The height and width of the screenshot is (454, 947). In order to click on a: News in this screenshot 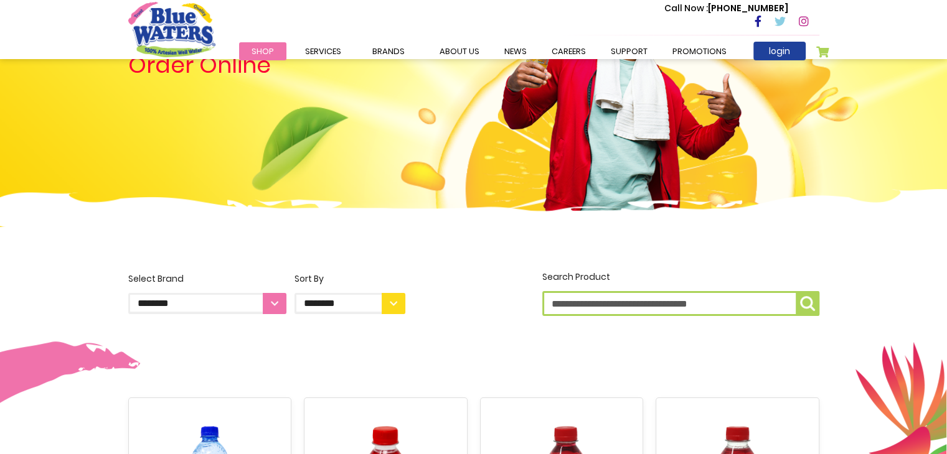, I will do `click(515, 51)`.